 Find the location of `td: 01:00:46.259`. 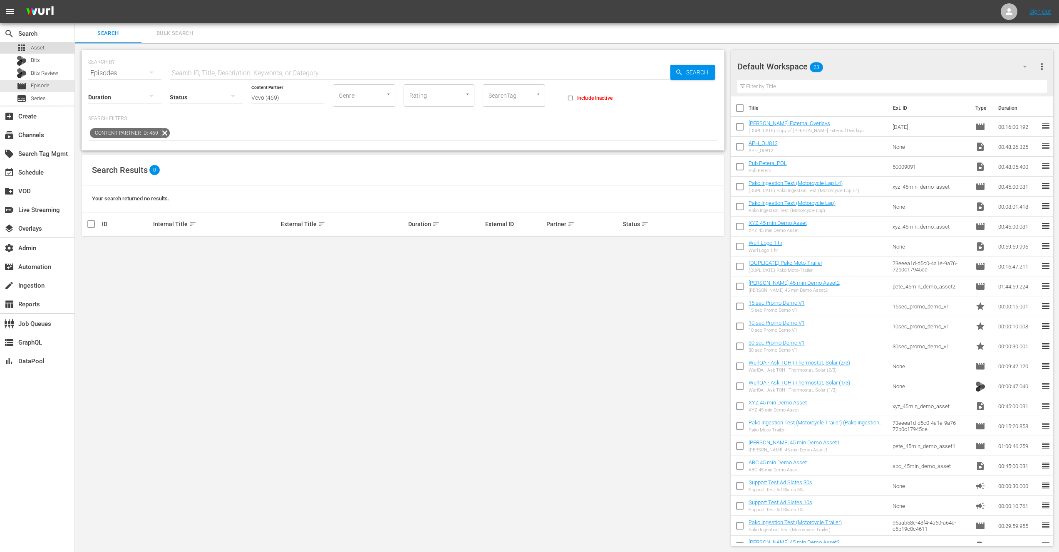

td: 01:00:46.259 is located at coordinates (1018, 446).